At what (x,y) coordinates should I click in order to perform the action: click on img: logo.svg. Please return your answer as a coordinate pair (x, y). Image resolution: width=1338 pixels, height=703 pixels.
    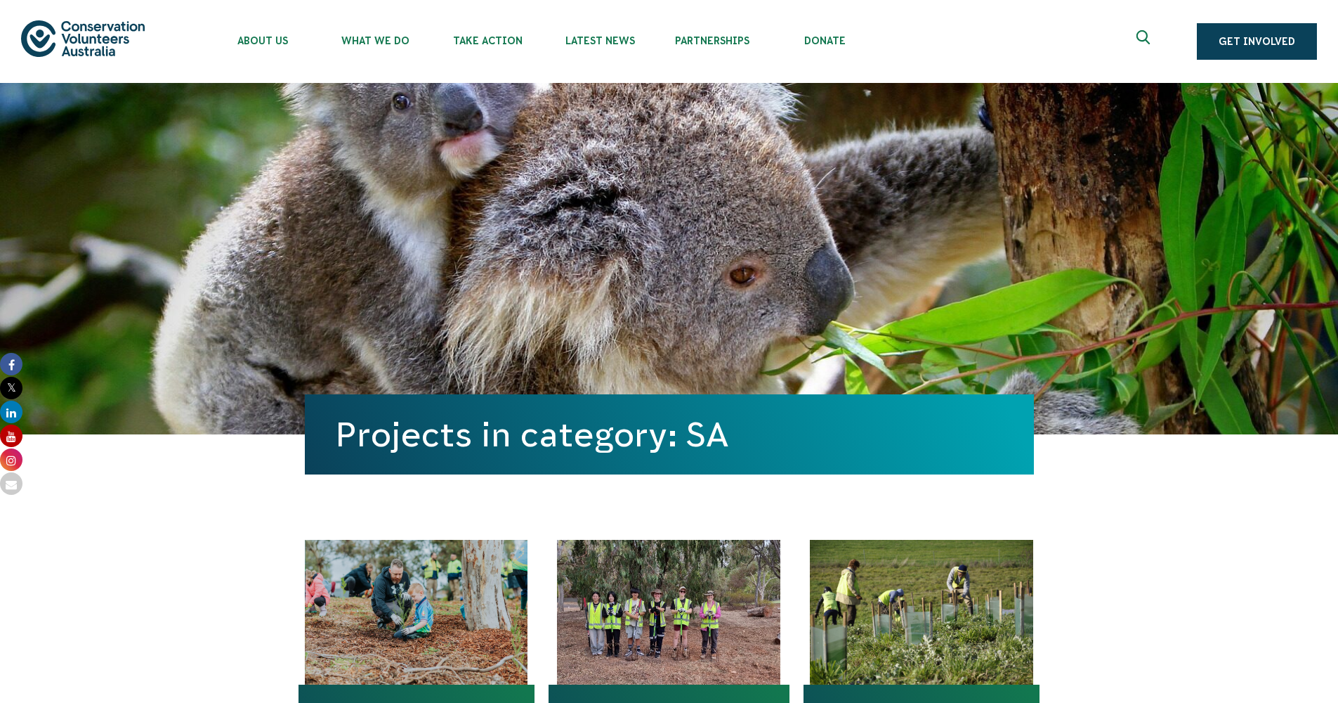
    Looking at the image, I should click on (83, 38).